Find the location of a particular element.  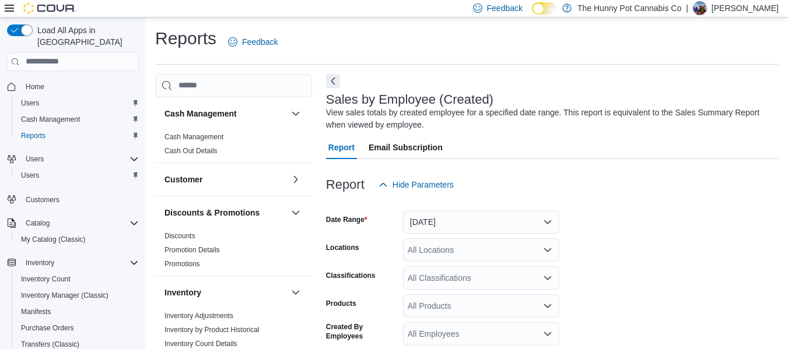

span: Hide Parameters is located at coordinates (423, 185).